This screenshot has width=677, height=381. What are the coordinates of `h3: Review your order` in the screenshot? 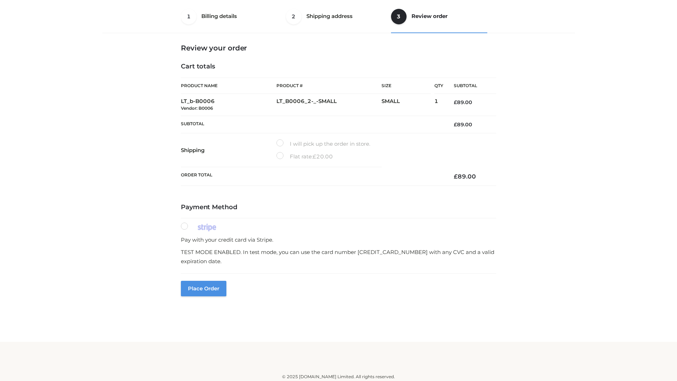 It's located at (338, 48).